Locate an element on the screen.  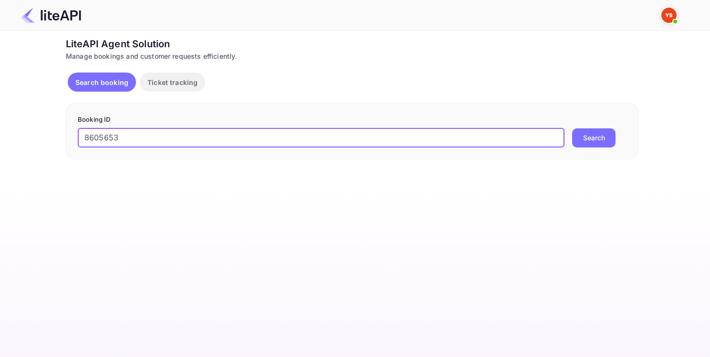
img: LiteAPI Logo is located at coordinates (51, 15).